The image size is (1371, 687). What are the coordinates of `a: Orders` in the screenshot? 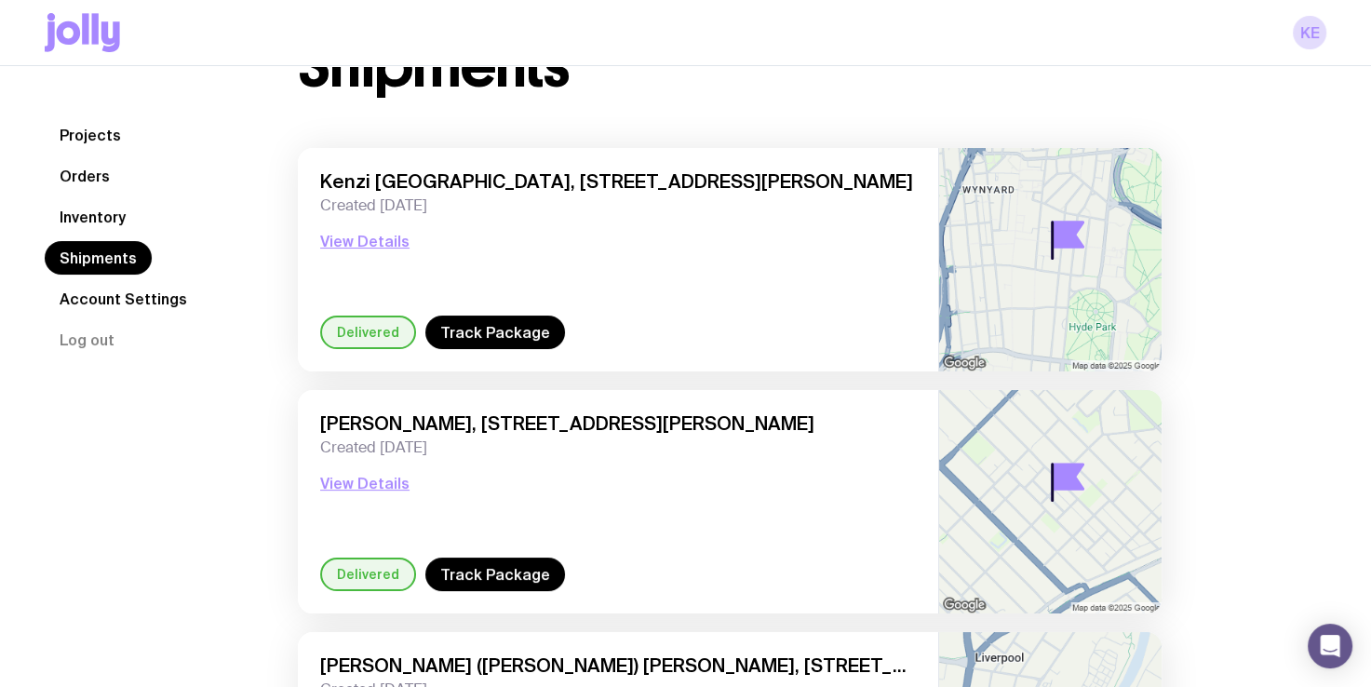 It's located at (85, 176).